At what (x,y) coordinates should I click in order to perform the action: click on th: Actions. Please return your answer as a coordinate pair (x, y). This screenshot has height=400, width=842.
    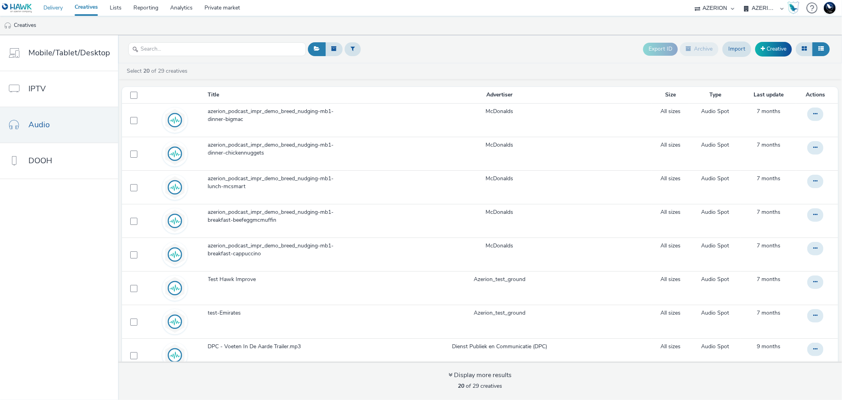
    Looking at the image, I should click on (817, 95).